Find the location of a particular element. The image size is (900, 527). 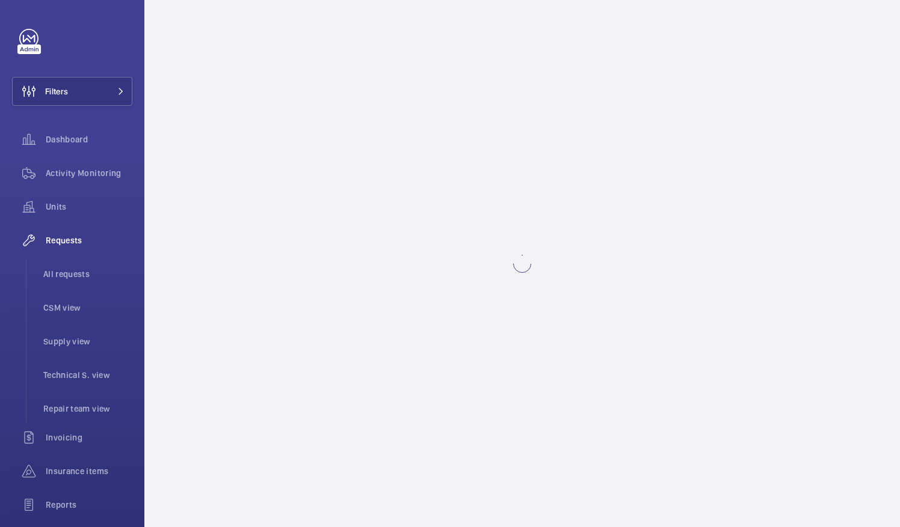

span: CSM view is located at coordinates (88, 308).